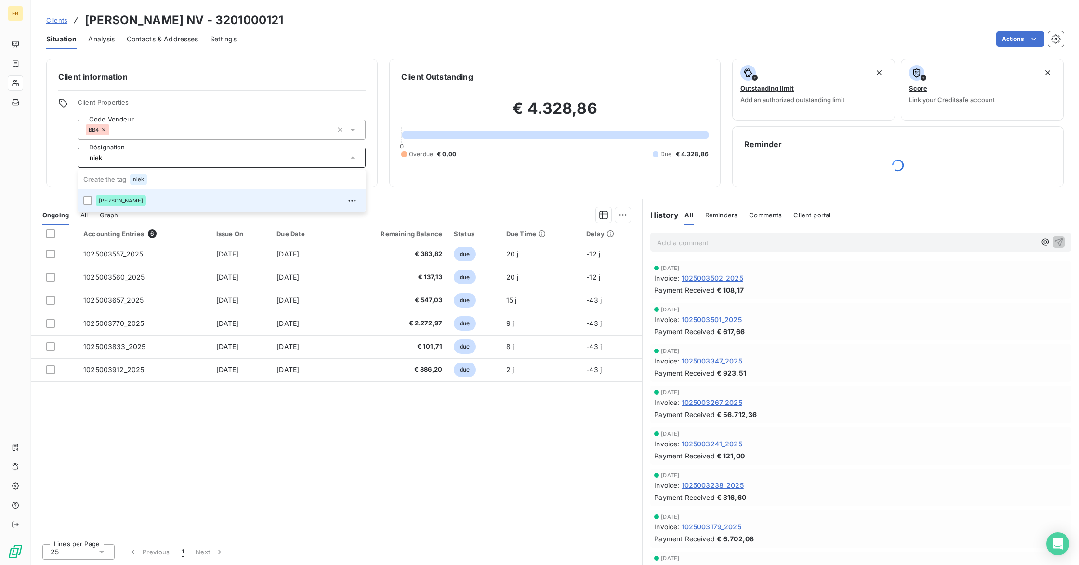  I want to click on h6: Client Outstanding, so click(437, 77).